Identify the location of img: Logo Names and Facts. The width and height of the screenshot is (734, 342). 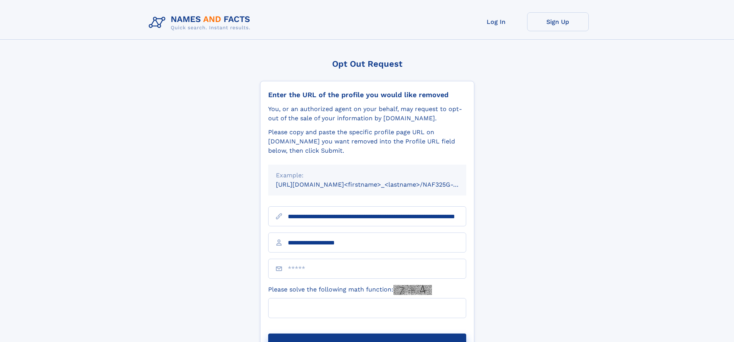
(201, 23).